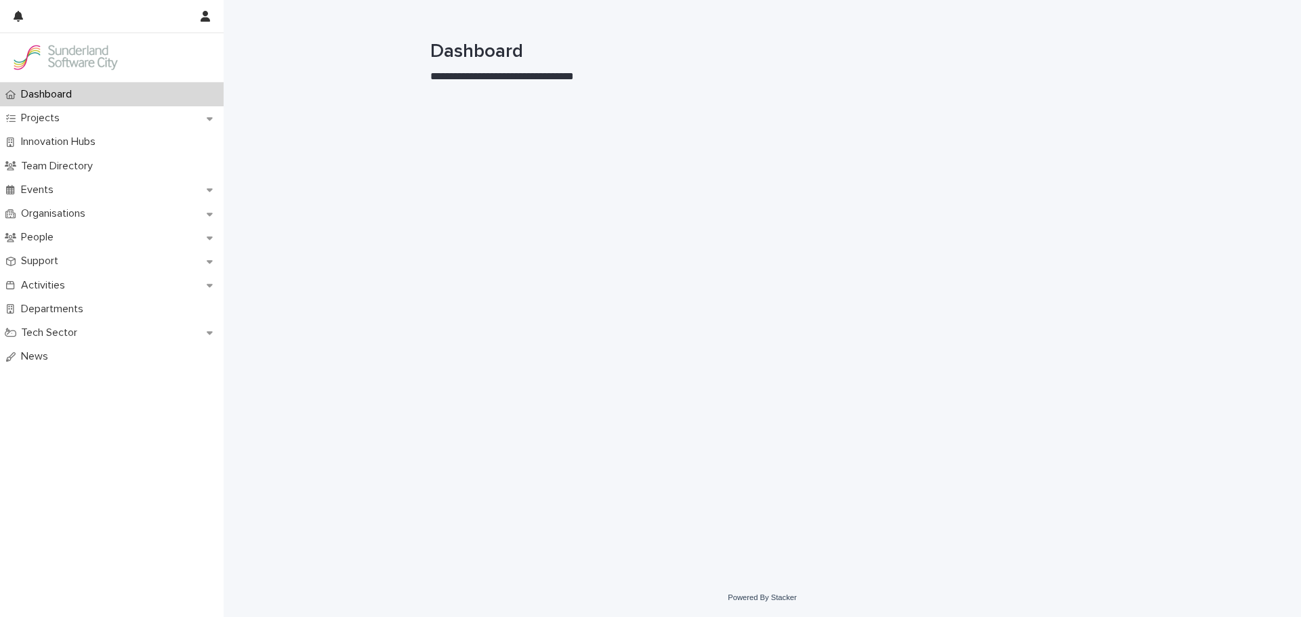  I want to click on p: Support, so click(42, 261).